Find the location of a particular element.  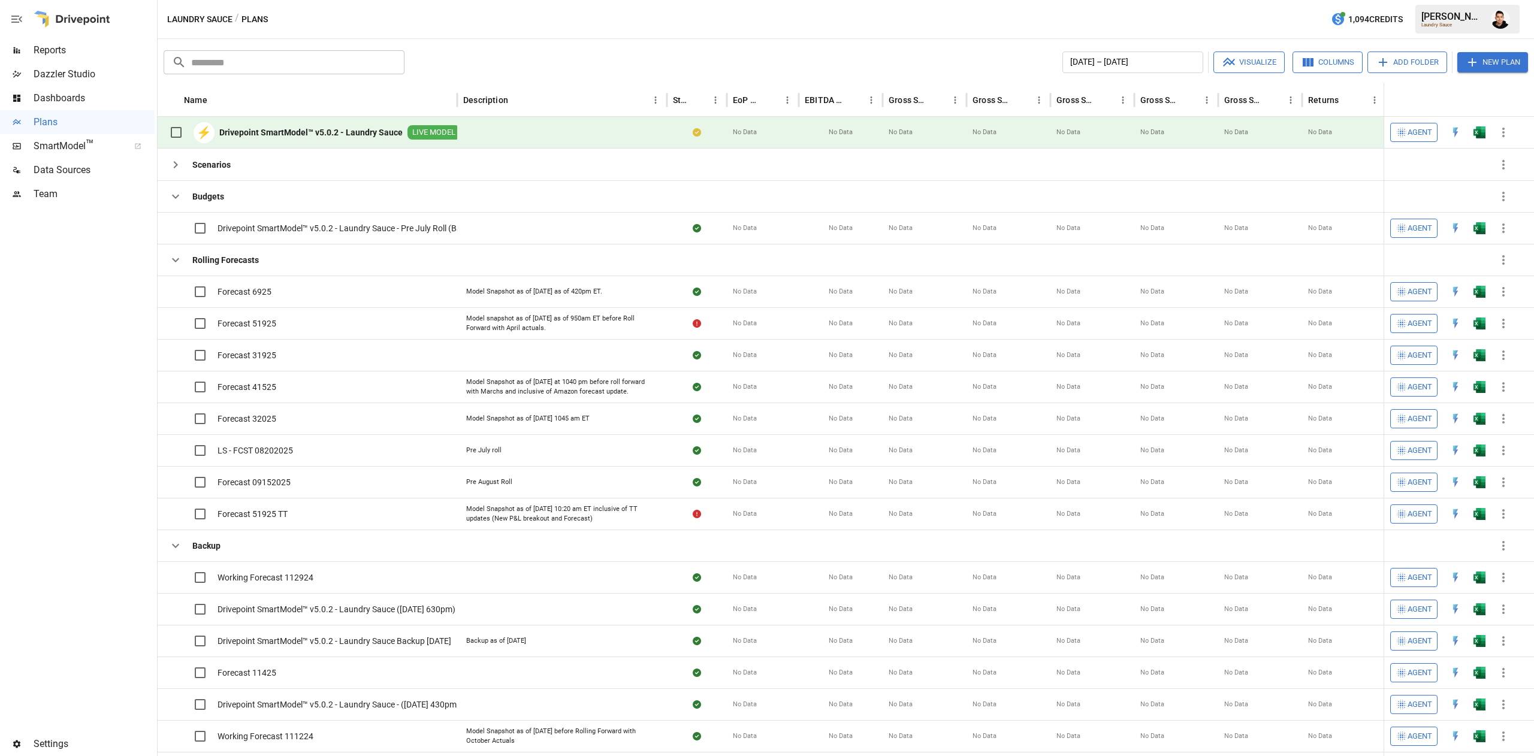

span: Forecast 51925 TT is located at coordinates (252, 514).